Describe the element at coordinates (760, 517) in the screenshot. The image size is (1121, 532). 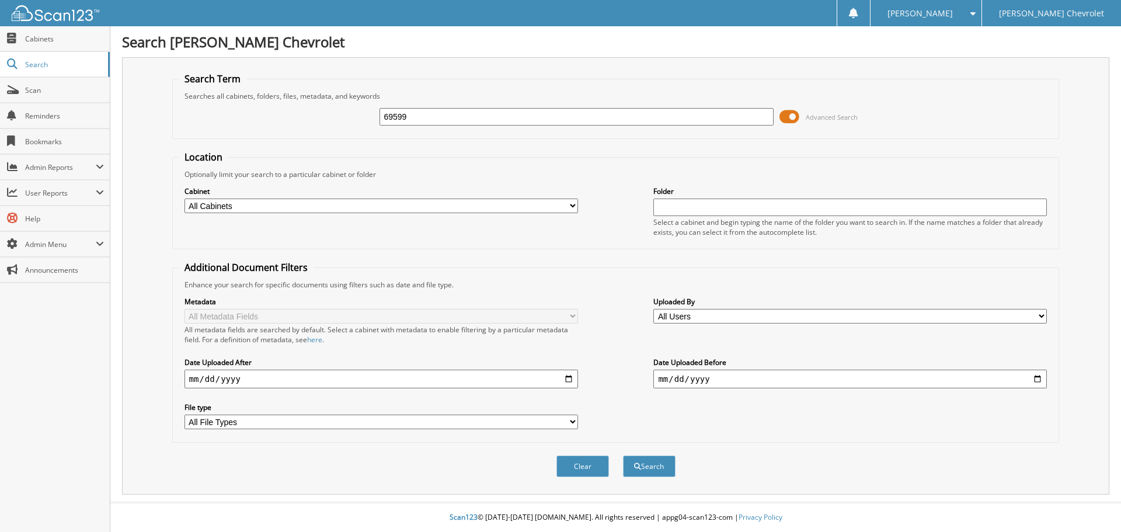
I see `a: Privacy Policy` at that location.